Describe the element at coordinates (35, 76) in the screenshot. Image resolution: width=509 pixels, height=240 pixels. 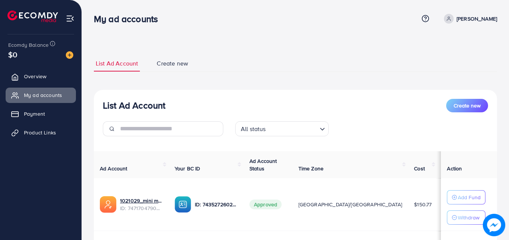
I see `span: Overview` at that location.